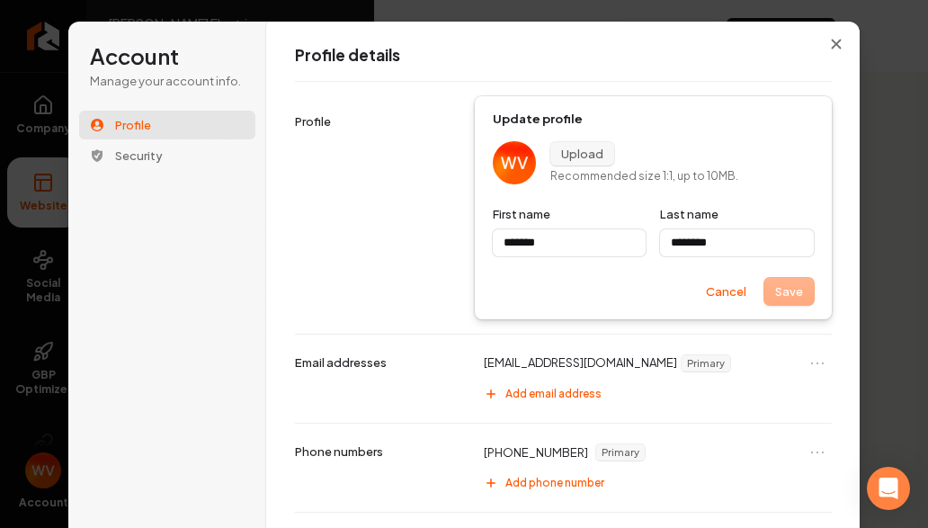  Describe the element at coordinates (167, 81) in the screenshot. I see `p: Manage your account info.` at that location.